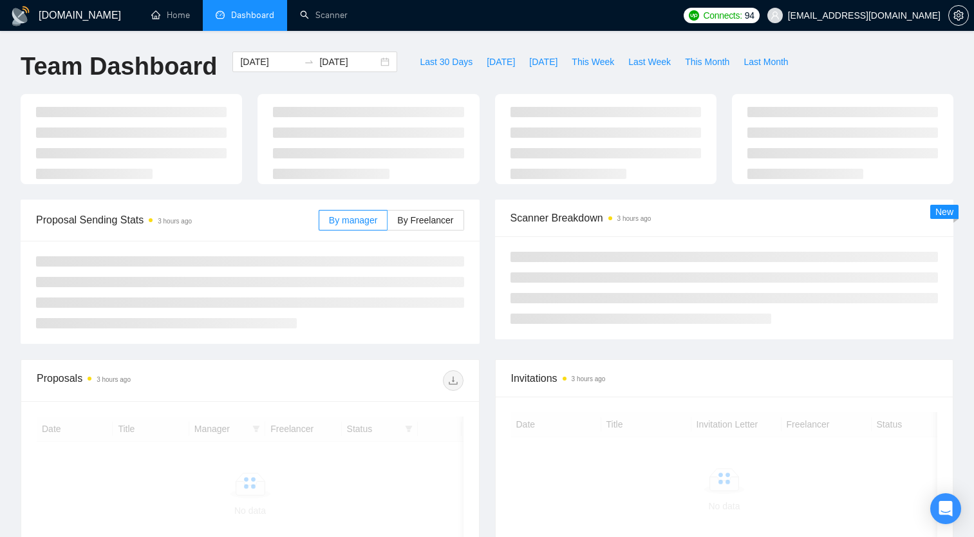 The image size is (974, 537). Describe the element at coordinates (722, 15) in the screenshot. I see `span: Connects:` at that location.